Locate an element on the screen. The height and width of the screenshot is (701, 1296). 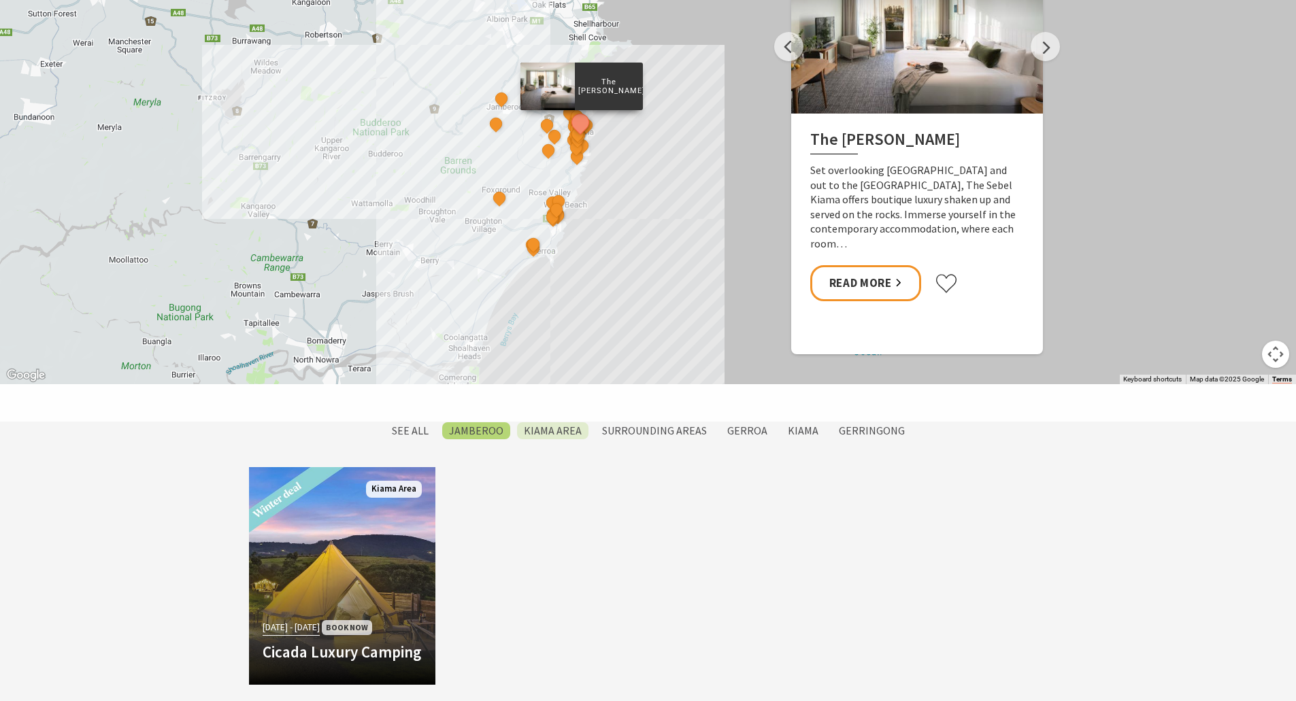
button: See detail about Jamberoo Pub and Saleyard Motel is located at coordinates (501, 99).